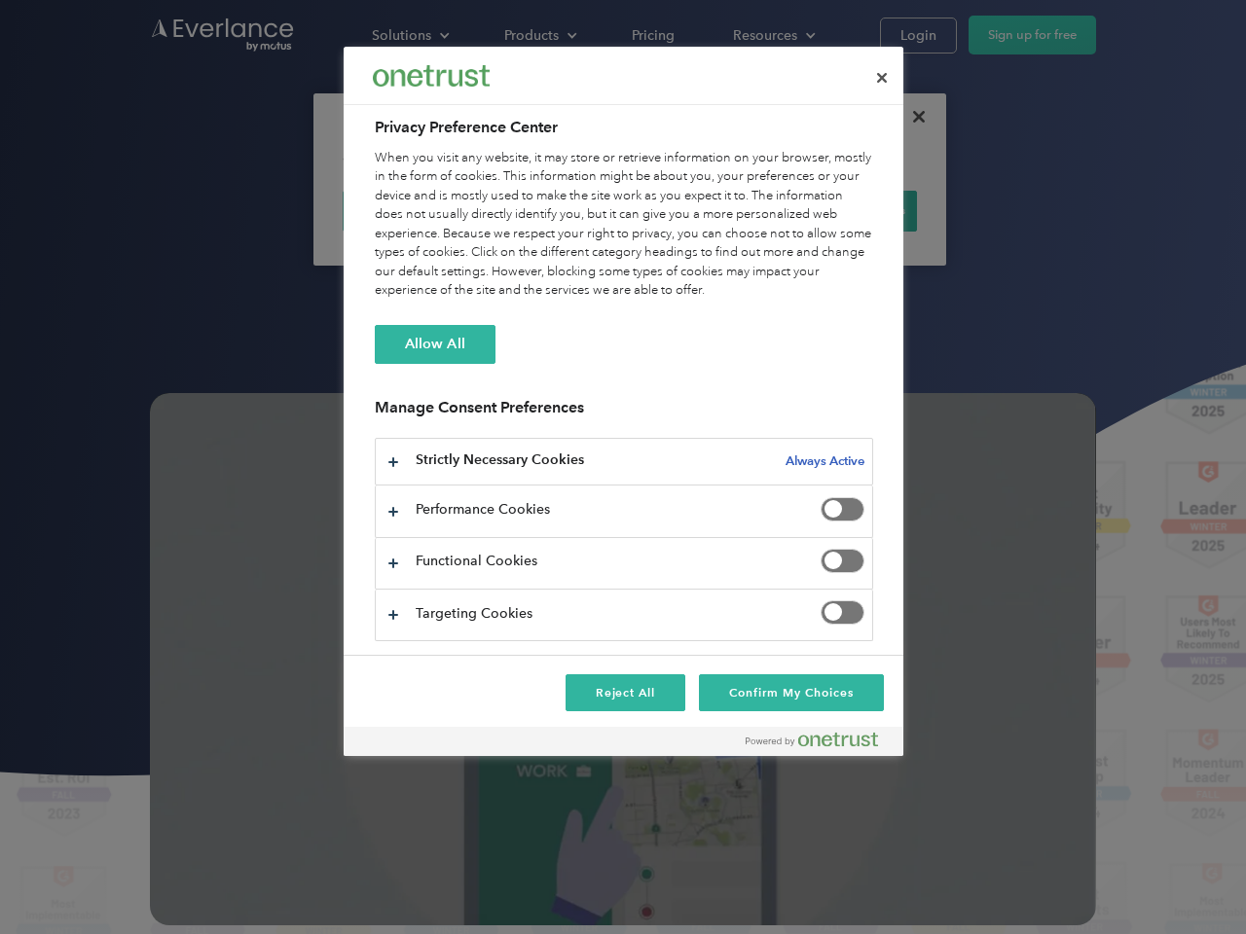  I want to click on div: Preference center, so click(623, 401).